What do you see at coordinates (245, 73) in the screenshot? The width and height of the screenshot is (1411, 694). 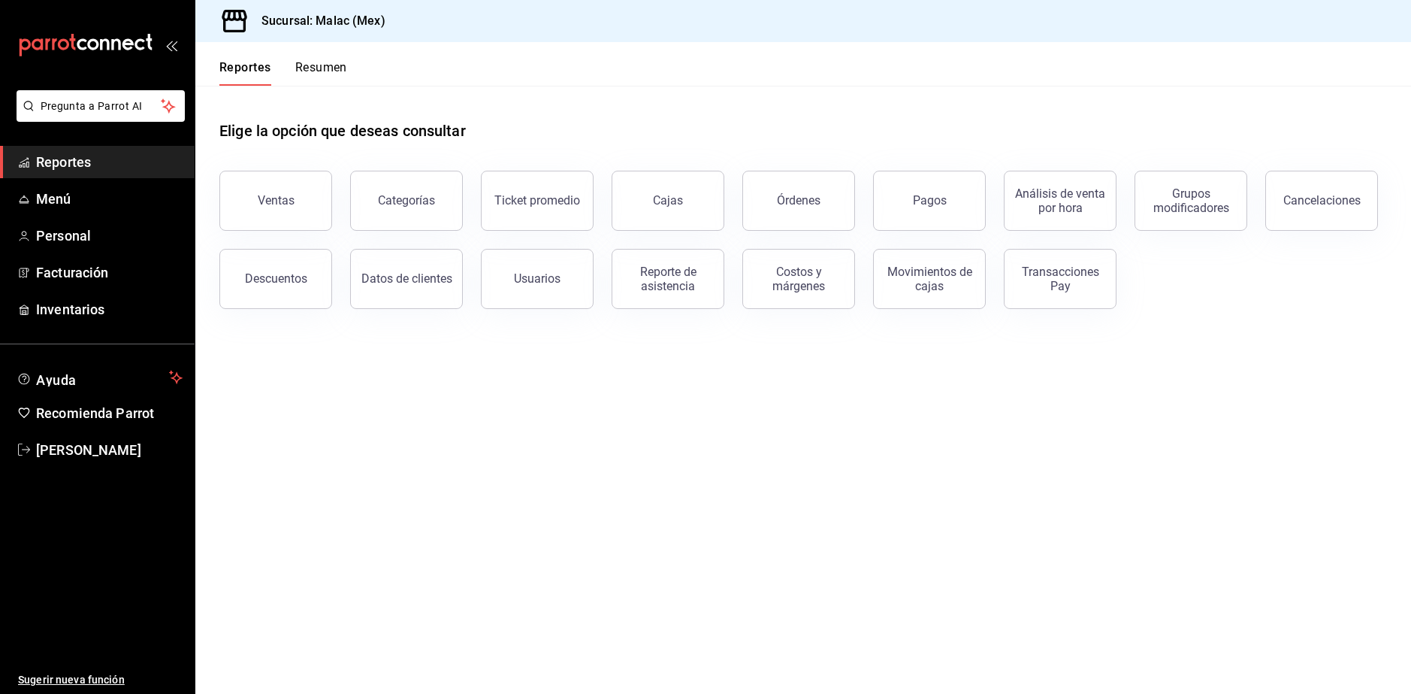 I see `button: Reportes` at bounding box center [245, 73].